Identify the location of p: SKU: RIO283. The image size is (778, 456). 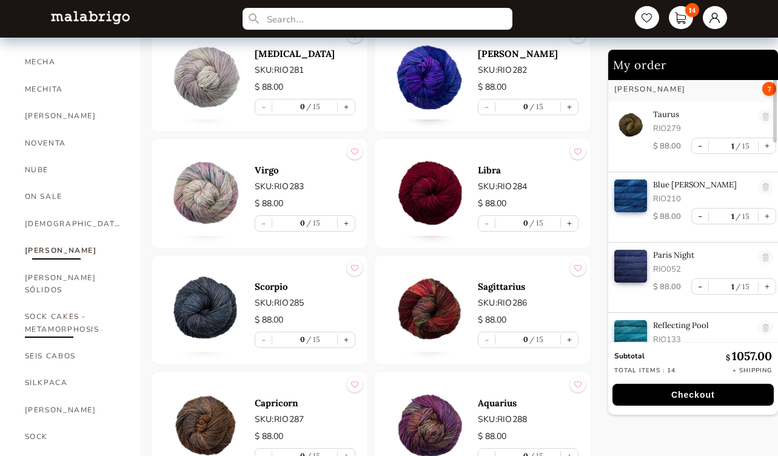
(305, 186).